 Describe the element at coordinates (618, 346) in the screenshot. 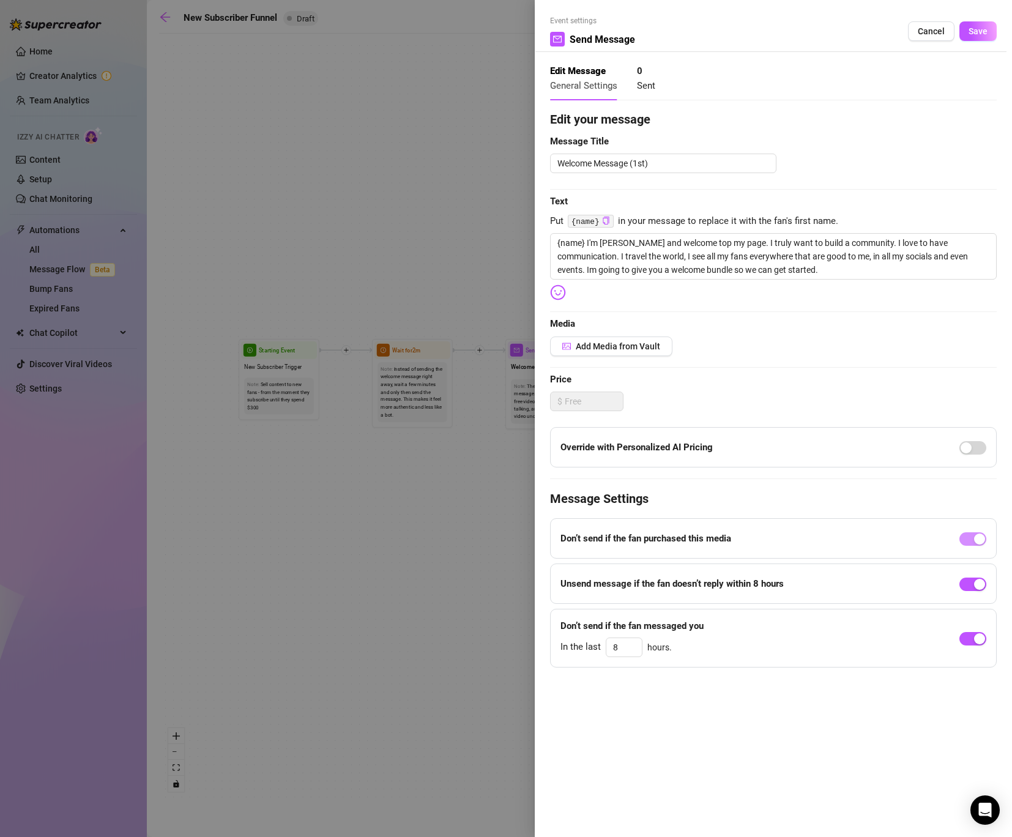

I see `span: Add Media from Vault` at that location.